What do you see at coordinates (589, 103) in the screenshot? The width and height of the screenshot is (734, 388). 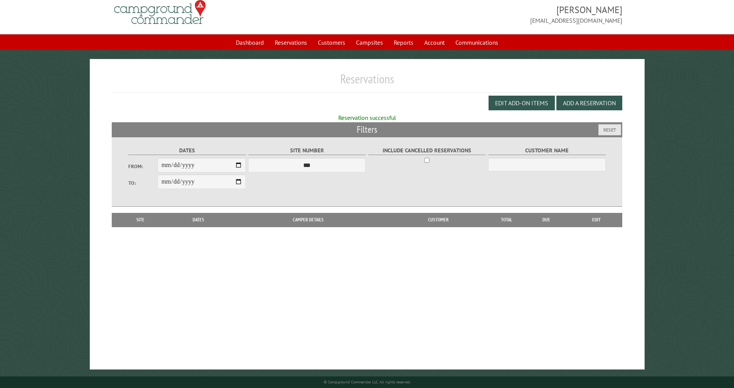 I see `button: Add a Reservation` at bounding box center [589, 103].